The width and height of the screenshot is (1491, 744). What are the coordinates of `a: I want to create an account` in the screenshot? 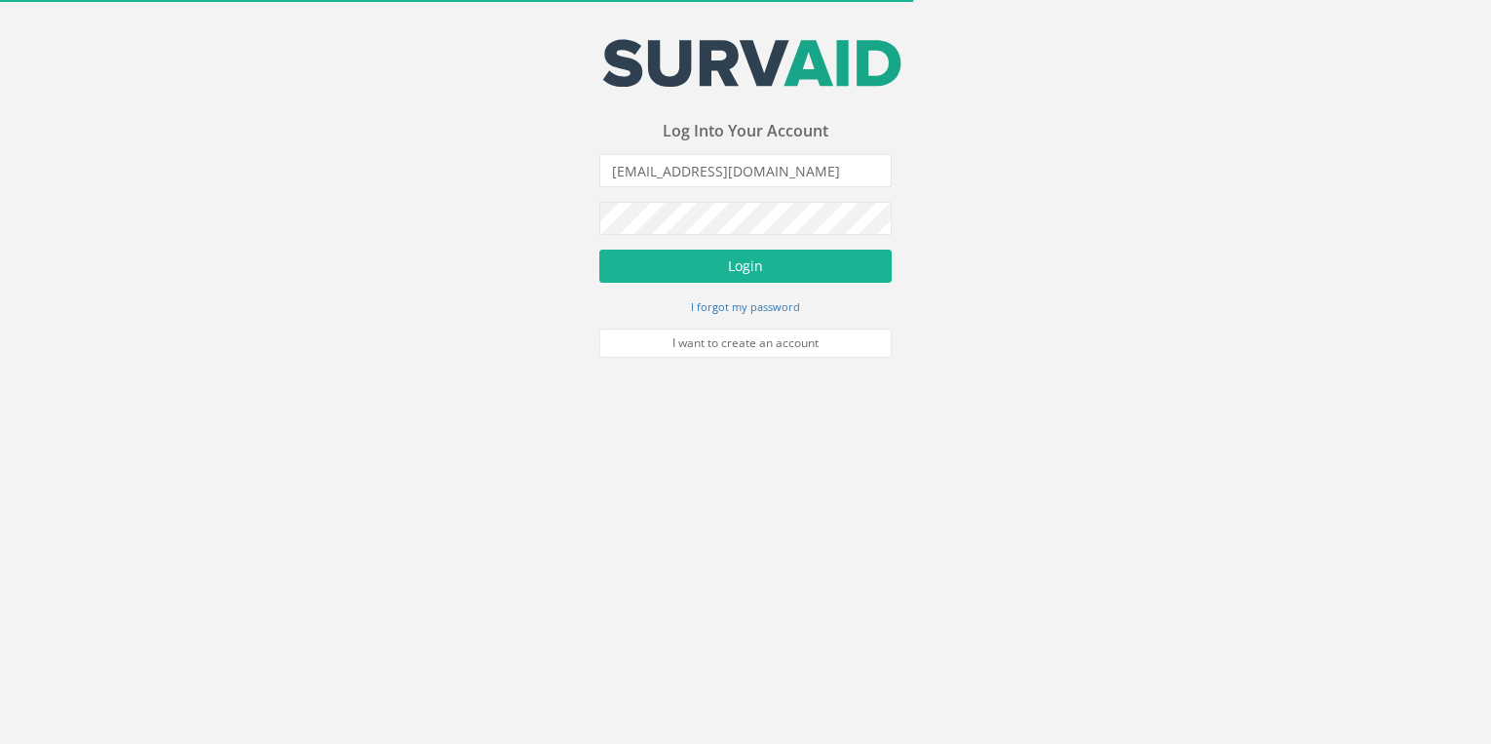 It's located at (745, 343).